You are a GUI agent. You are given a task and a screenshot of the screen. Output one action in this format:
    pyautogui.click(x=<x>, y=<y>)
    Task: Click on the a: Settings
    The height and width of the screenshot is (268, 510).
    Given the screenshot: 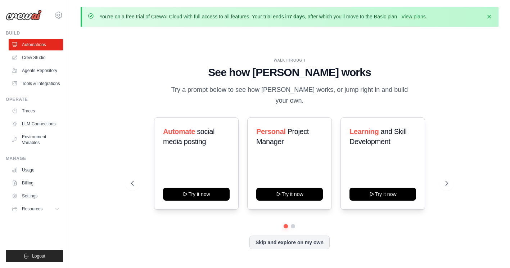 What is the action you would take?
    pyautogui.click(x=36, y=196)
    